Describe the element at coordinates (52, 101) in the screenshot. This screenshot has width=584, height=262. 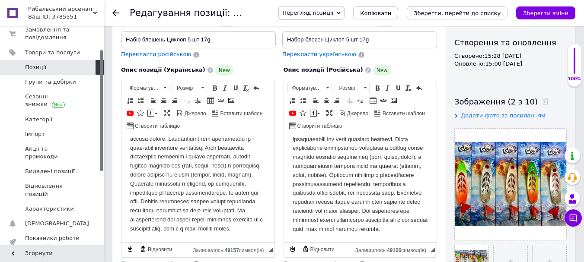
I see `span: Сезонні знижки` at that location.